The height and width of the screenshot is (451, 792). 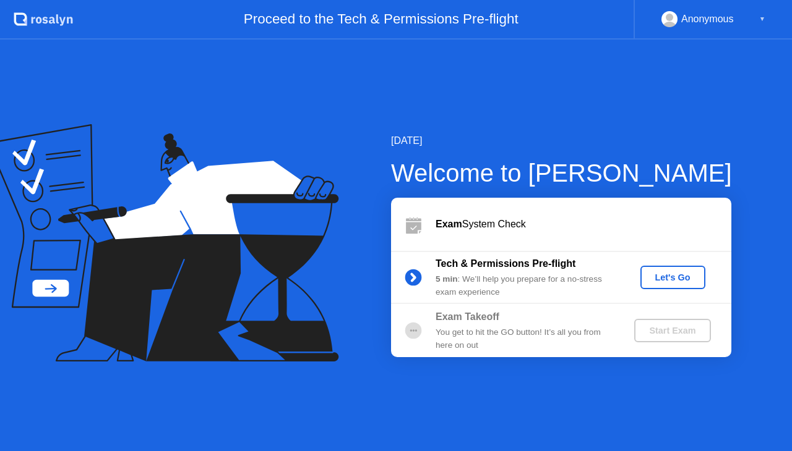 I want to click on div: : We’ll help you prepare for a no-stress exam experience, so click(x=524, y=286).